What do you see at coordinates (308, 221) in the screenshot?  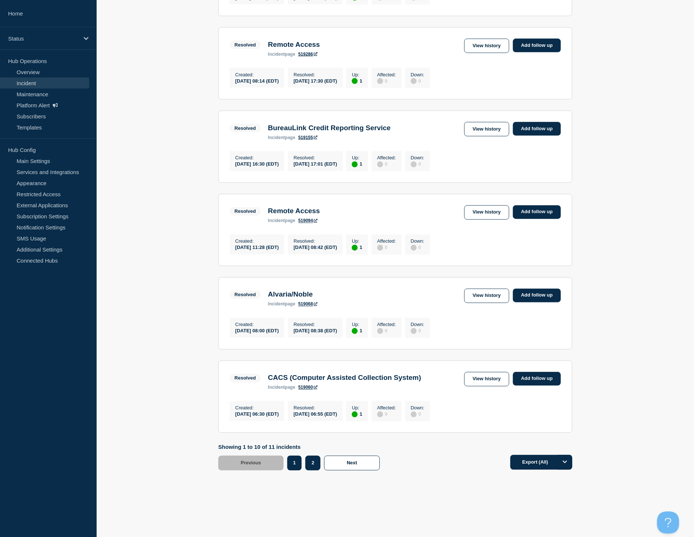 I see `a: 519094` at bounding box center [308, 221].